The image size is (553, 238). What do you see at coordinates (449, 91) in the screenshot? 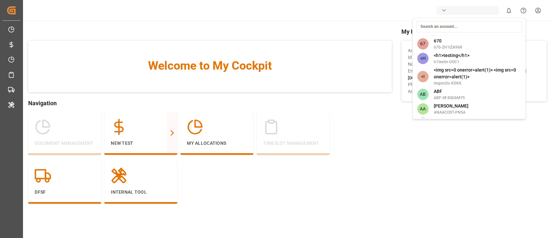
I see `span: ABF` at bounding box center [449, 91].